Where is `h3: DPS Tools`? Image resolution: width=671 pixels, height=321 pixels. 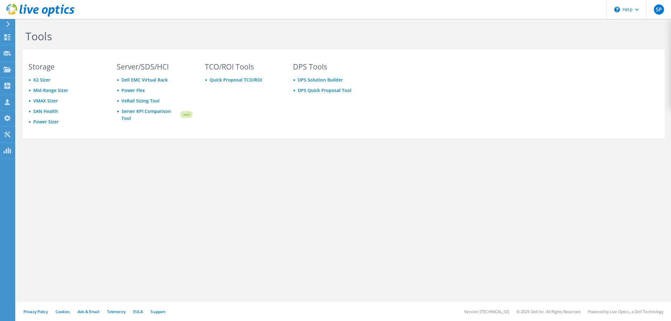 h3: DPS Tools is located at coordinates (331, 67).